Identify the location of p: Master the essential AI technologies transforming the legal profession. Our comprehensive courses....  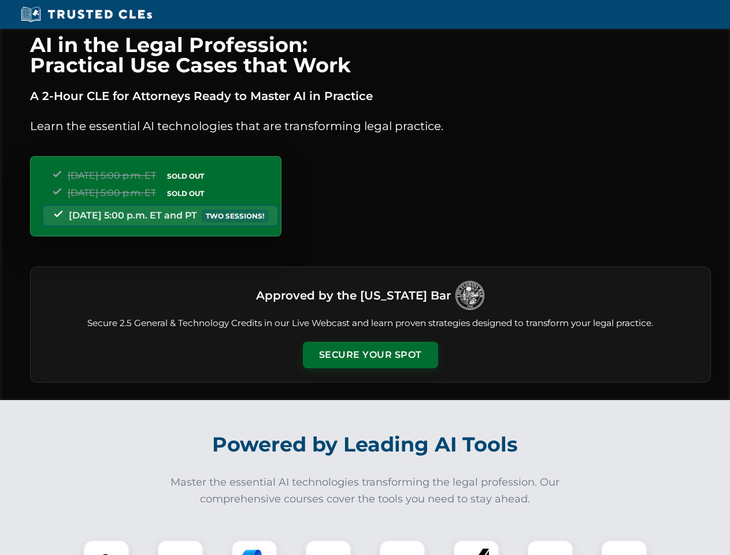
(365, 491).